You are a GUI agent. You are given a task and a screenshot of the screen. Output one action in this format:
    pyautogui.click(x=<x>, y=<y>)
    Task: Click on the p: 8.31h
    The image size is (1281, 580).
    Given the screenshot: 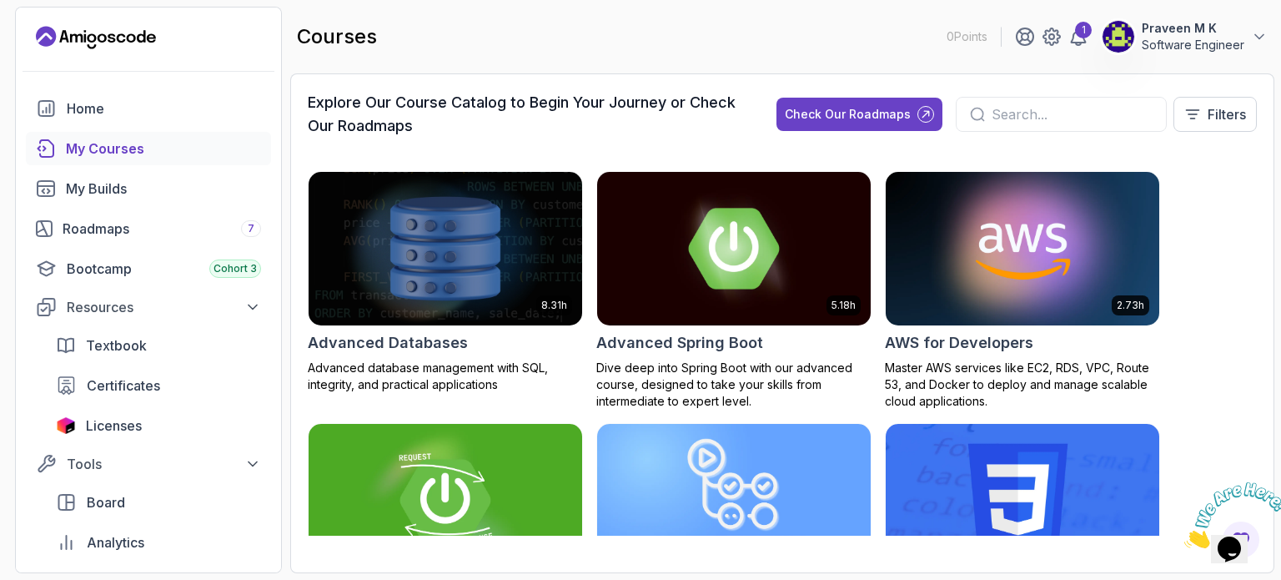 What is the action you would take?
    pyautogui.click(x=554, y=305)
    